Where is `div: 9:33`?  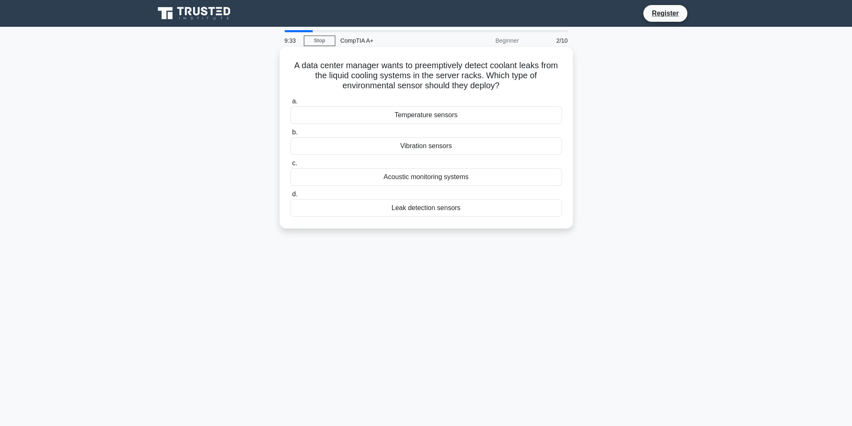
div: 9:33 is located at coordinates (292, 41).